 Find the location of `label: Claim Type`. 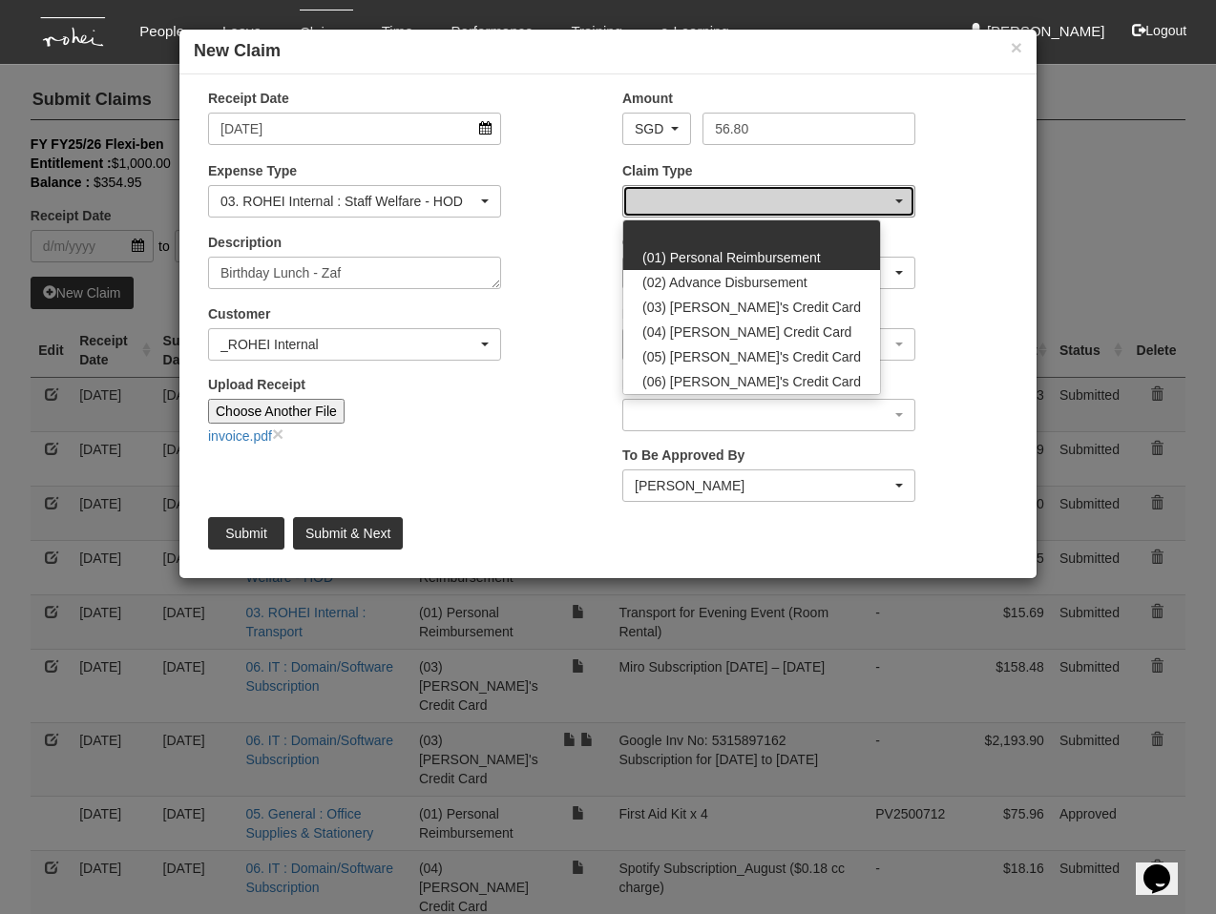

label: Claim Type is located at coordinates (658, 171).